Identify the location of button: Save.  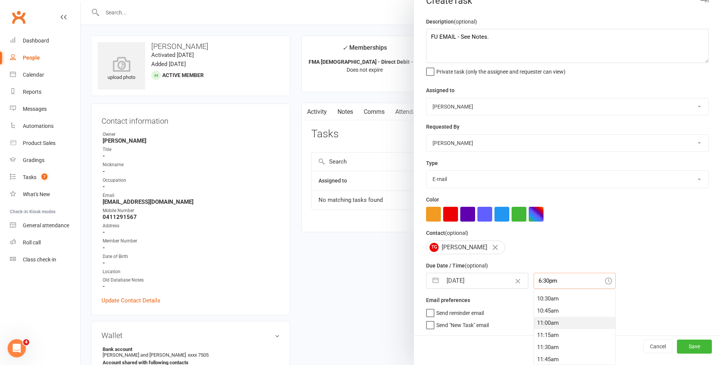
(694, 347).